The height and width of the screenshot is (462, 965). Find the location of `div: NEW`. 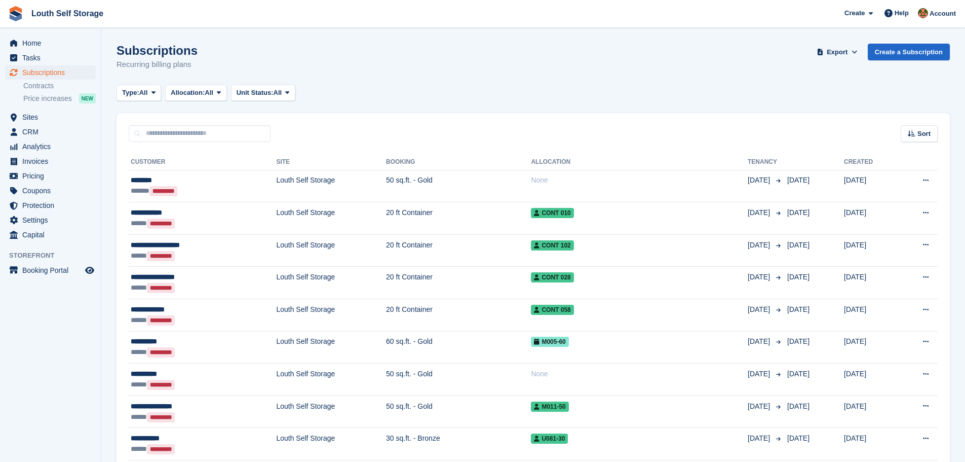

div: NEW is located at coordinates (87, 98).